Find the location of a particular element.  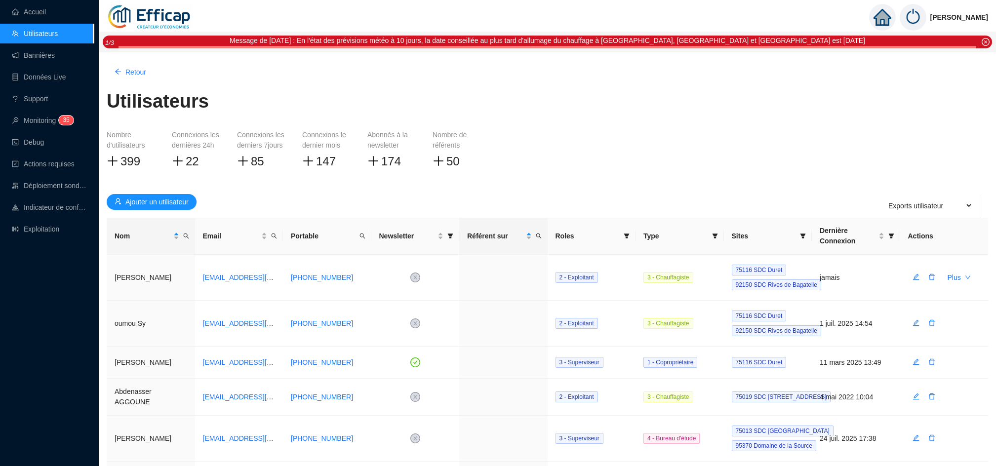

td: avolpe@manergy.fr is located at coordinates (239, 439).